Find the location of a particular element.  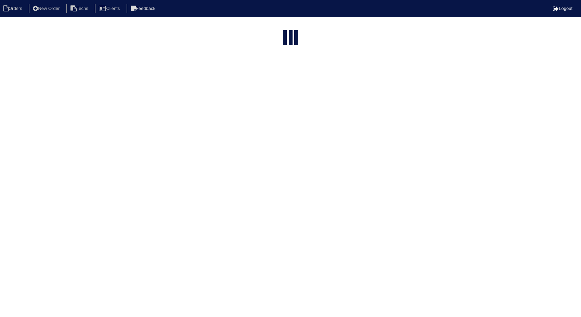

li: New Order is located at coordinates (47, 9).